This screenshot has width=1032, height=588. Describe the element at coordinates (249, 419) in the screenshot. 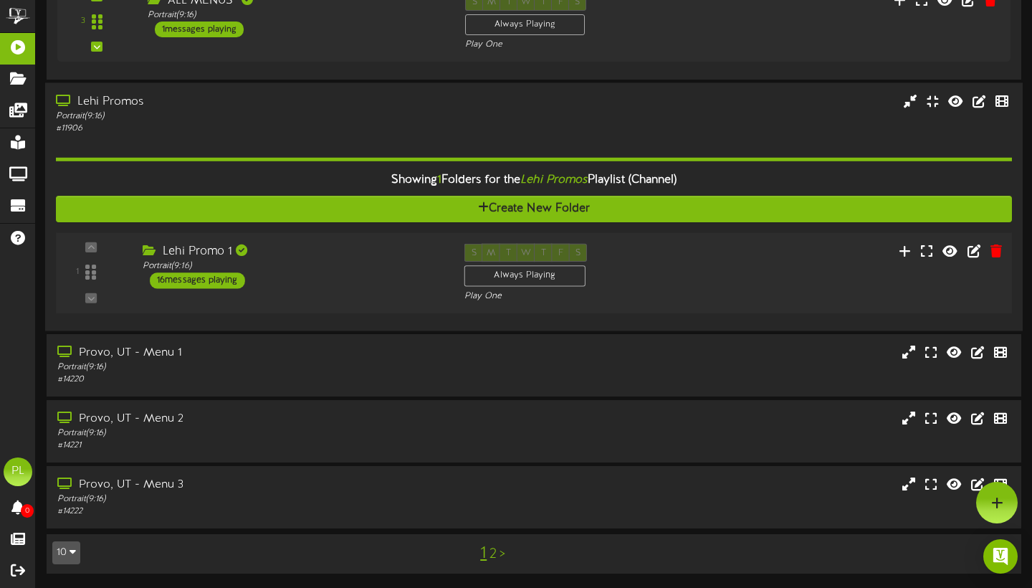

I see `div: Provo, UT - Menu 2` at that location.